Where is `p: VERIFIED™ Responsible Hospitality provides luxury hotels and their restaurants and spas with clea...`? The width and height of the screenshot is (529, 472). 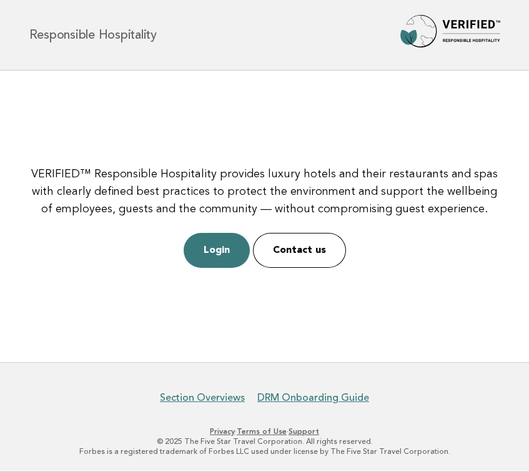 p: VERIFIED™ Responsible Hospitality provides luxury hotels and their restaurants and spas with clea... is located at coordinates (265, 192).